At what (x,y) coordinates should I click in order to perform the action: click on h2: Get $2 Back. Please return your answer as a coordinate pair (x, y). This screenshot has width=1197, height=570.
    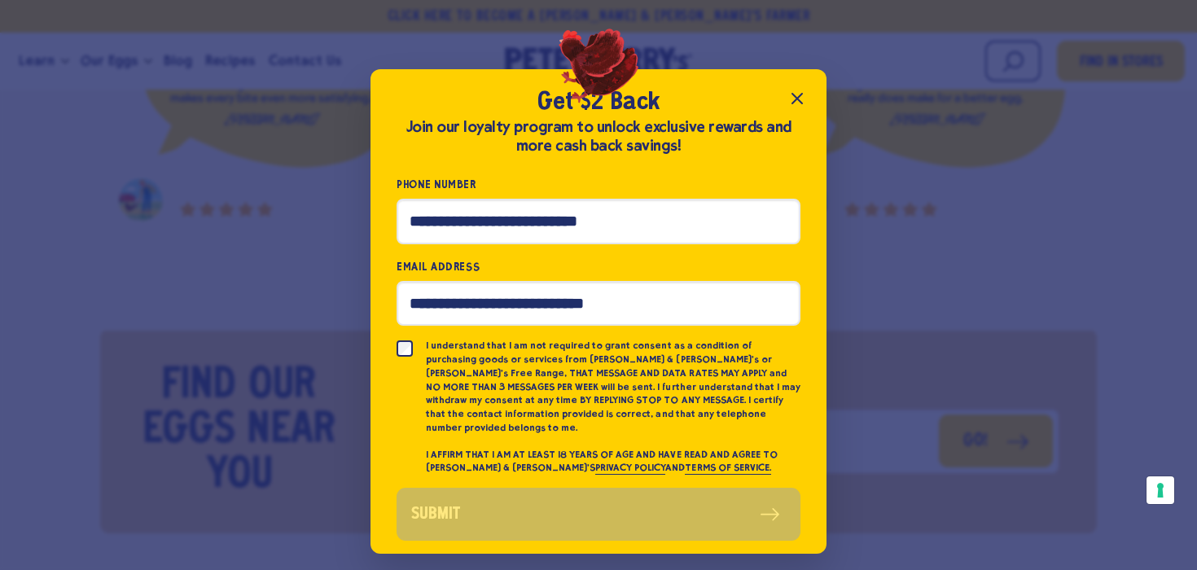
    Looking at the image, I should click on (598, 103).